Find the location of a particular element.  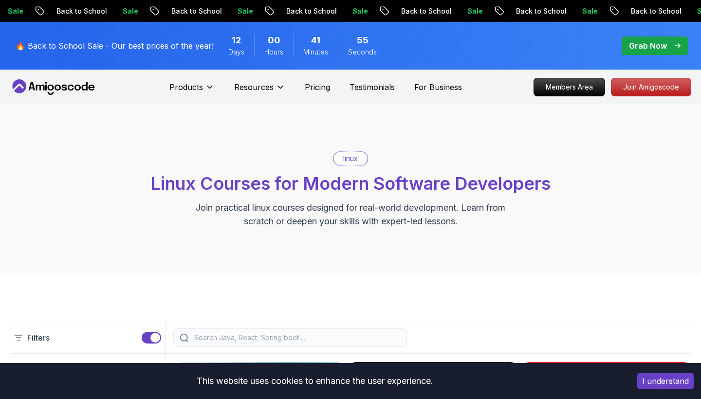

p: Resources is located at coordinates (254, 87).